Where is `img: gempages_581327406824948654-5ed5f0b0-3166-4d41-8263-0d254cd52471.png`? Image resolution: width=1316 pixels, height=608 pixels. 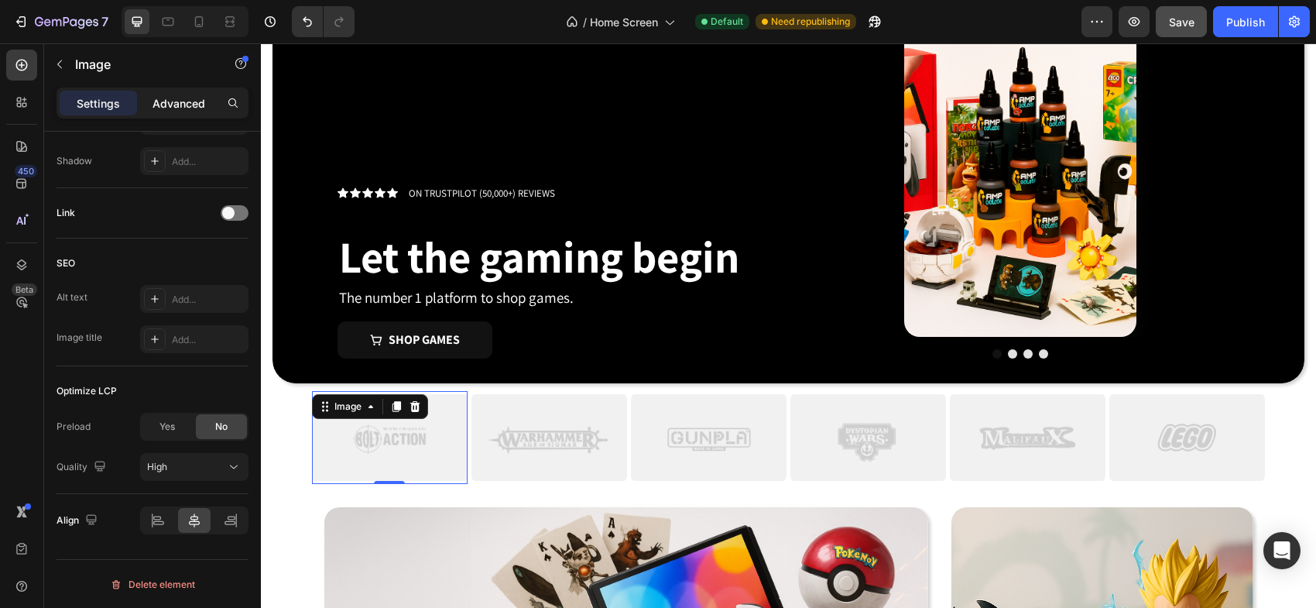
img: gempages_581327406824948654-5ed5f0b0-3166-4d41-8263-0d254cd52471.png is located at coordinates (926, 394).